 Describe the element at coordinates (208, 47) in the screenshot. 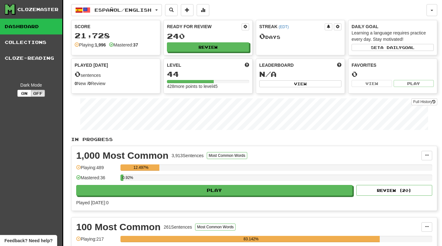

I see `button: Review` at that location.